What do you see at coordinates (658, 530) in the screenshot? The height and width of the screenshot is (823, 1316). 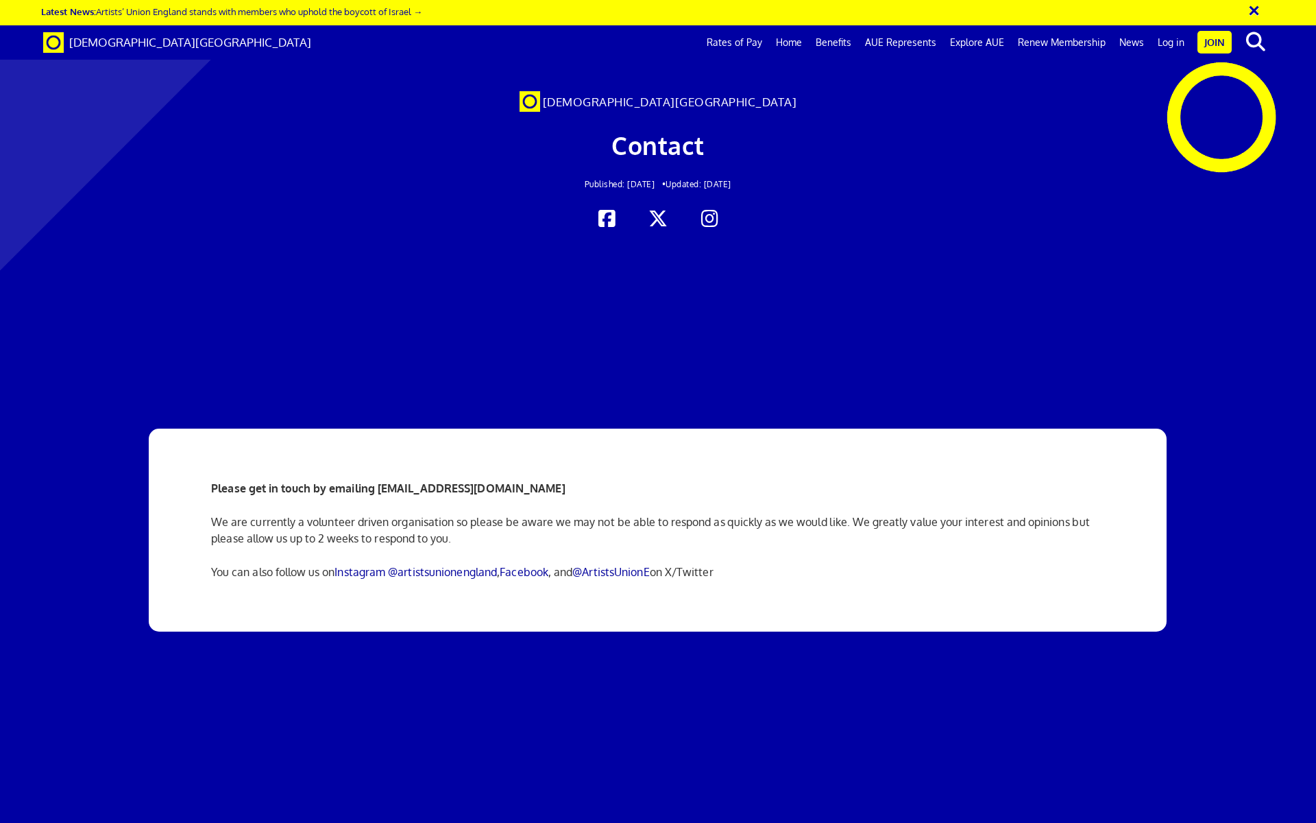 I see `p: We are currently a volunteer driven organisation so please be aware we may not be able to respond...` at bounding box center [658, 530].